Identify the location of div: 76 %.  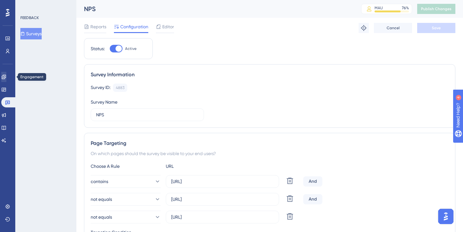
(406, 8).